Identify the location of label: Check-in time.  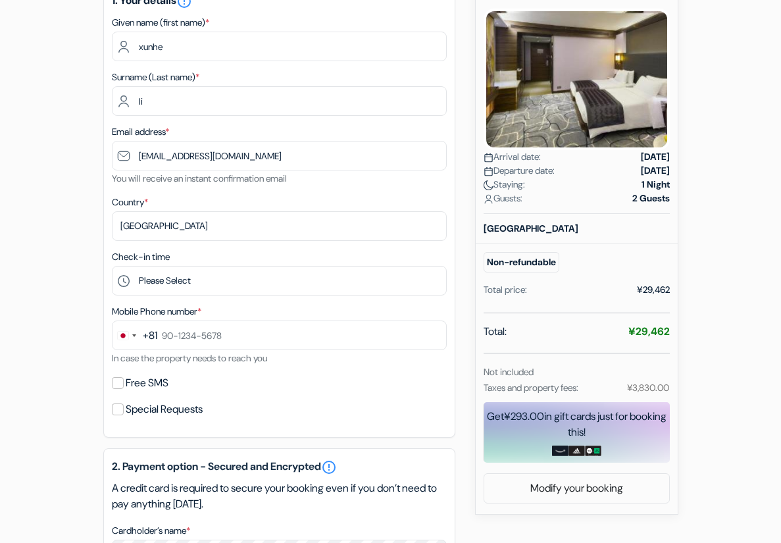
(141, 257).